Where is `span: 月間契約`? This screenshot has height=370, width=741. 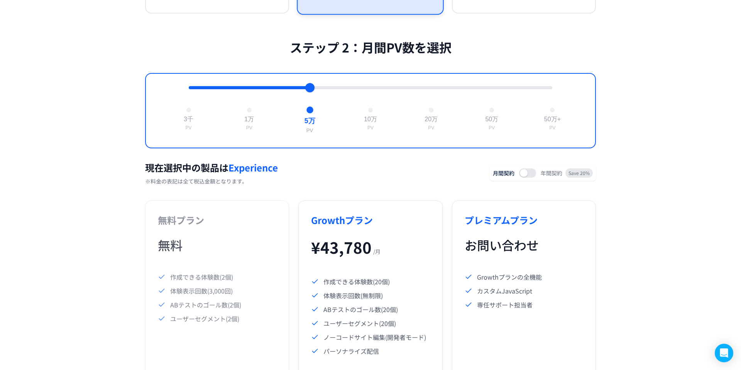 span: 月間契約 is located at coordinates (504, 173).